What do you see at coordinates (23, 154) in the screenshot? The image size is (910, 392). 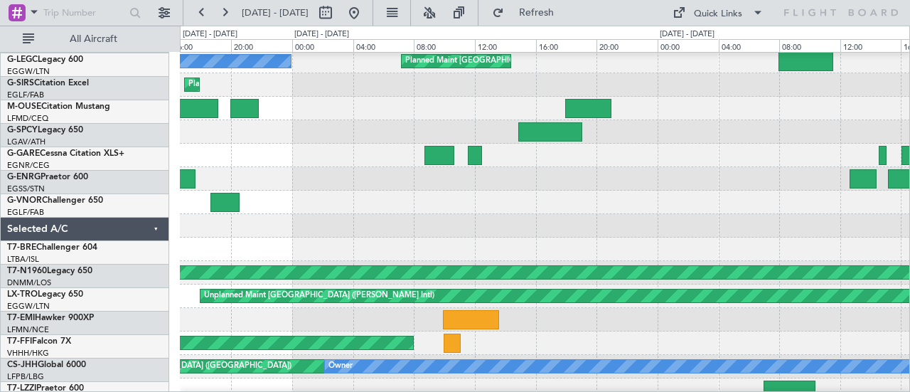 I see `span: G-GARE` at bounding box center [23, 154].